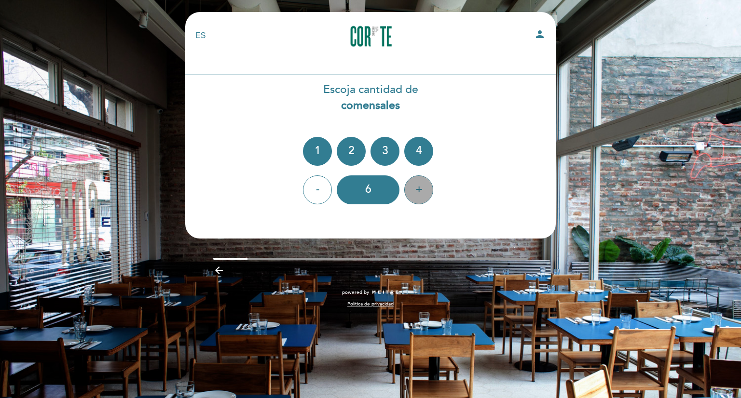 This screenshot has width=741, height=398. Describe the element at coordinates (317, 151) in the screenshot. I see `div: 1` at that location.